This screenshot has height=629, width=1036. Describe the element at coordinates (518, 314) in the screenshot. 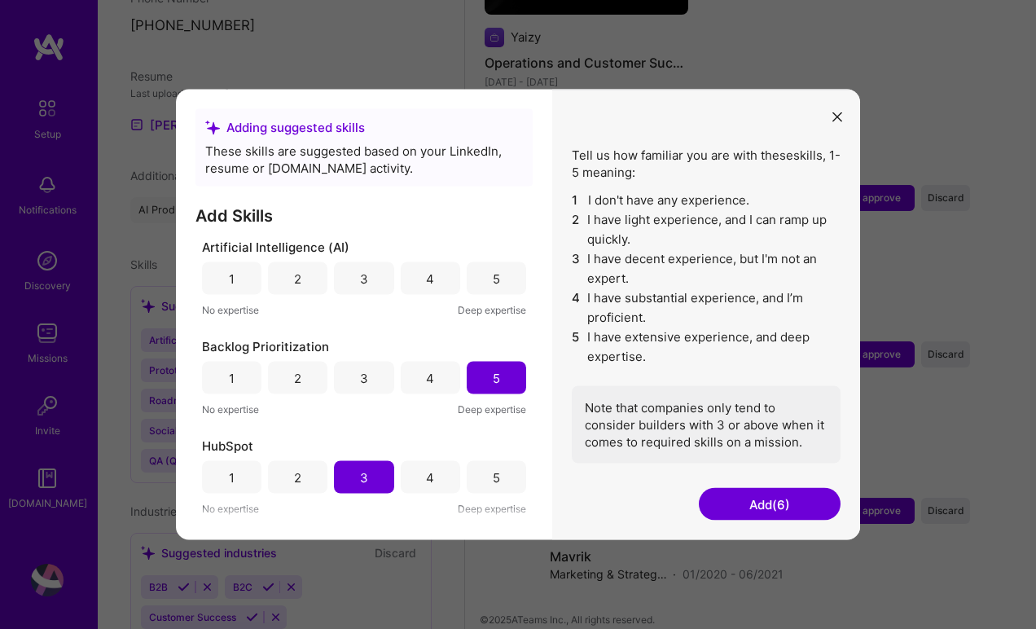

I see `div: modal` at that location.